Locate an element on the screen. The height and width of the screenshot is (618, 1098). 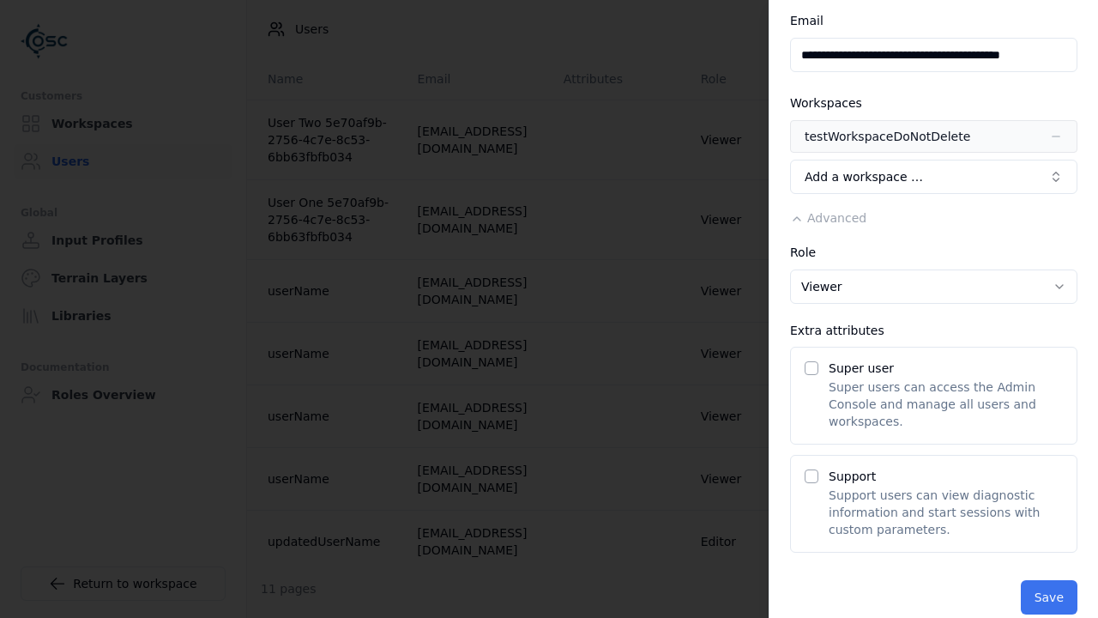
label: Role is located at coordinates (803, 252).